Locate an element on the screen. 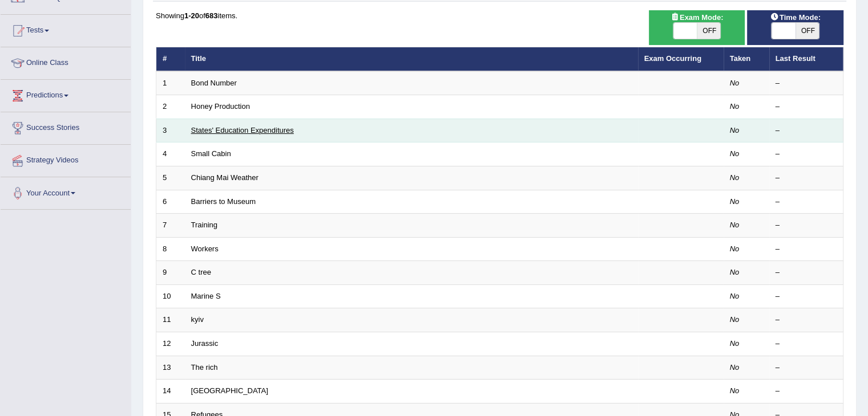 The width and height of the screenshot is (868, 416). td: 8 is located at coordinates (171, 249).